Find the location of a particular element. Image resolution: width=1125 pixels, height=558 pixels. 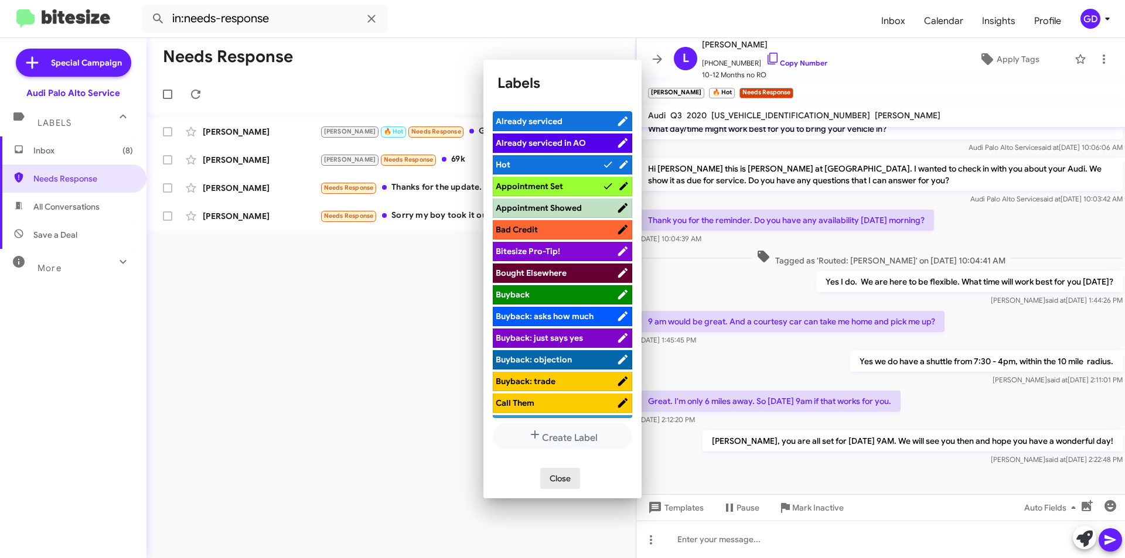

span: Q3 is located at coordinates (676, 115).